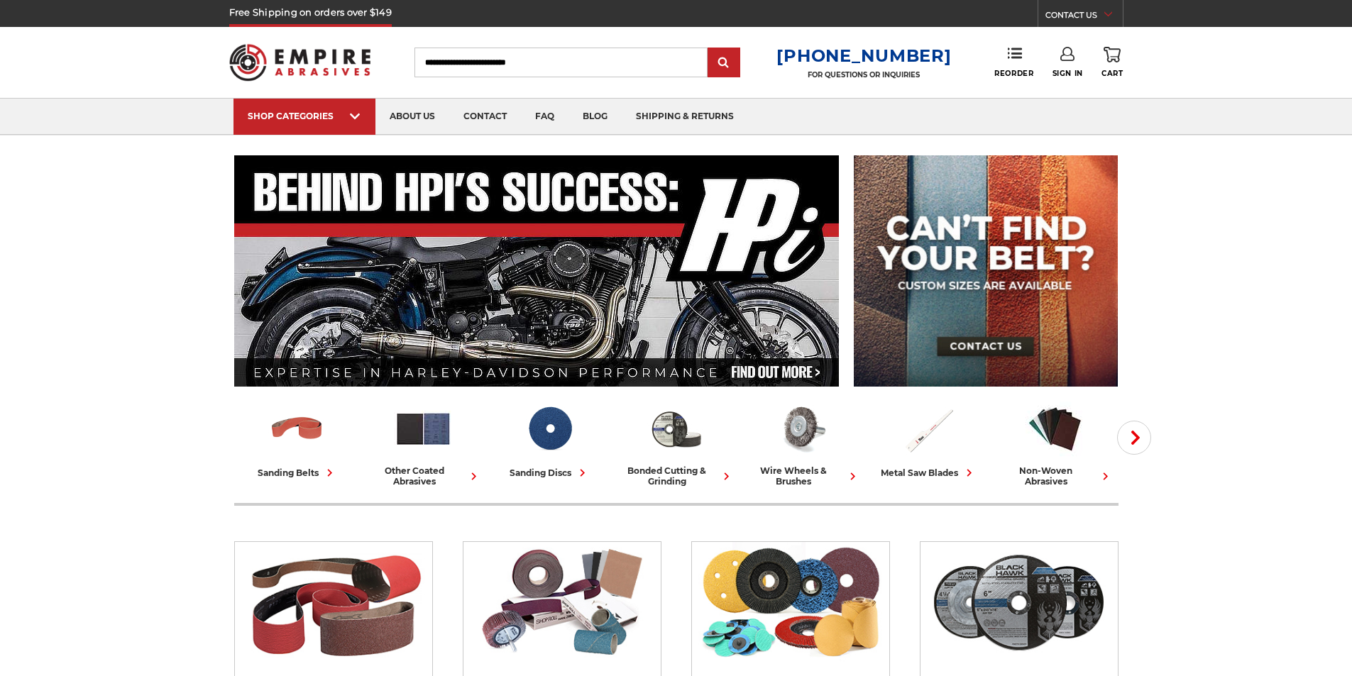  What do you see at coordinates (1112, 62) in the screenshot?
I see `a: Cart` at bounding box center [1112, 62].